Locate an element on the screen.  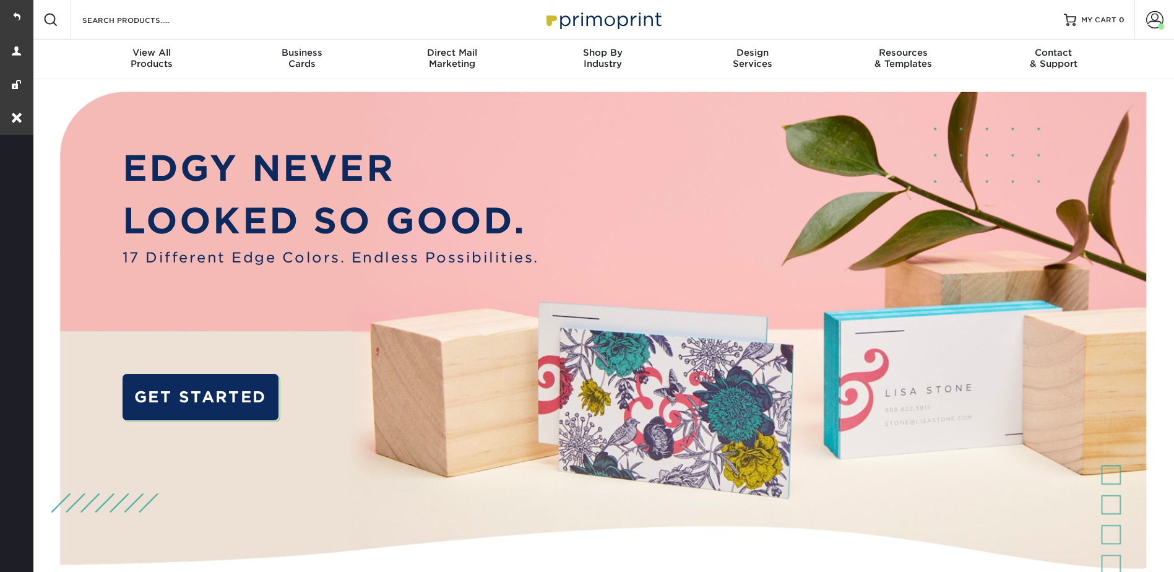
div: & Support is located at coordinates (1053, 58).